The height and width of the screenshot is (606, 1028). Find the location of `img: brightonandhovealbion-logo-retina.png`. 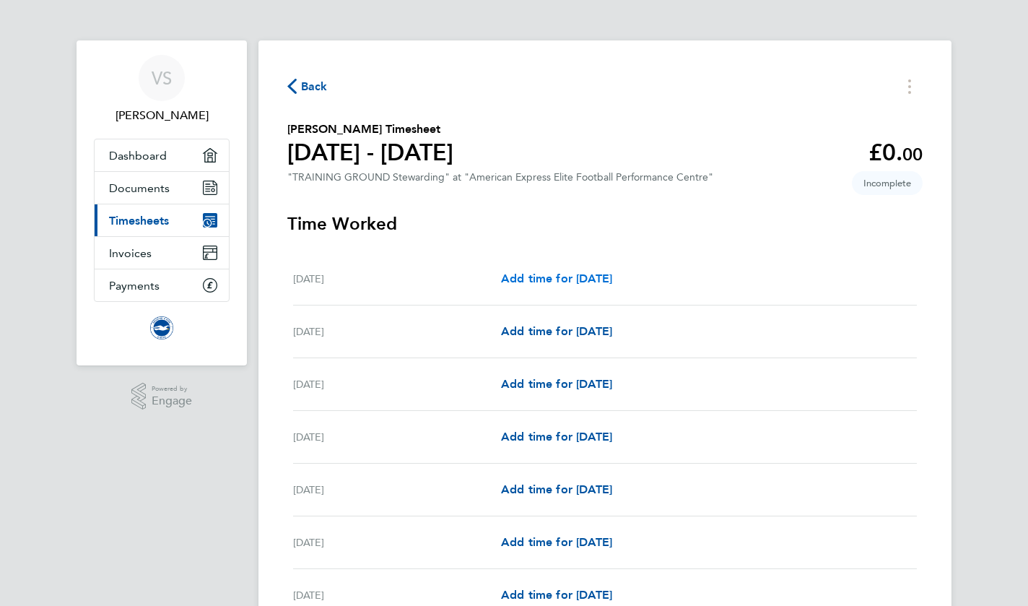

img: brightonandhovealbion-logo-retina.png is located at coordinates (162, 328).